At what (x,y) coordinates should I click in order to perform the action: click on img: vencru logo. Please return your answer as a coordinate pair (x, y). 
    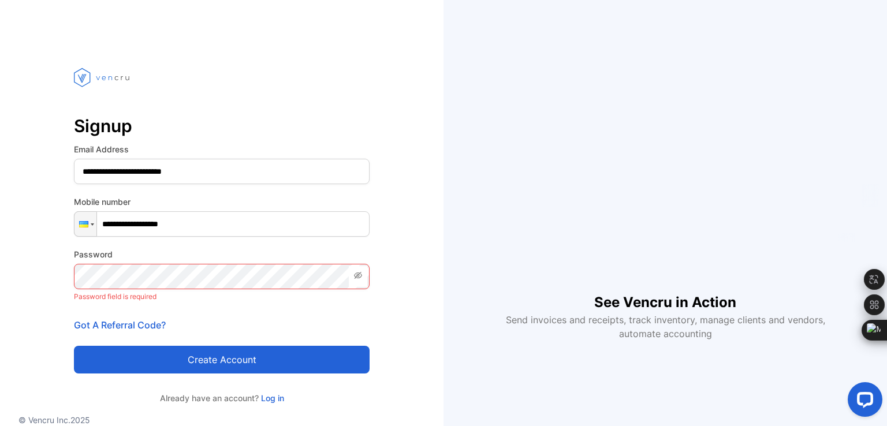
    Looking at the image, I should click on (103, 77).